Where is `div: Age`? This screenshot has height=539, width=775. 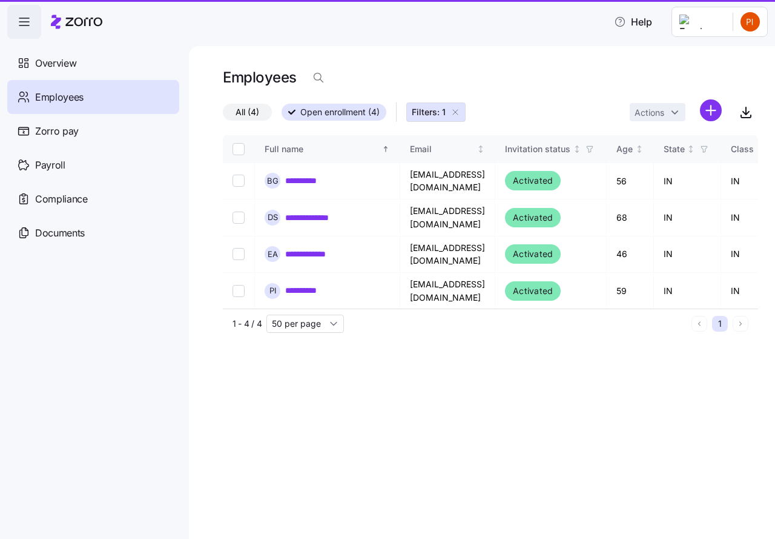
div: Age is located at coordinates (625, 149).